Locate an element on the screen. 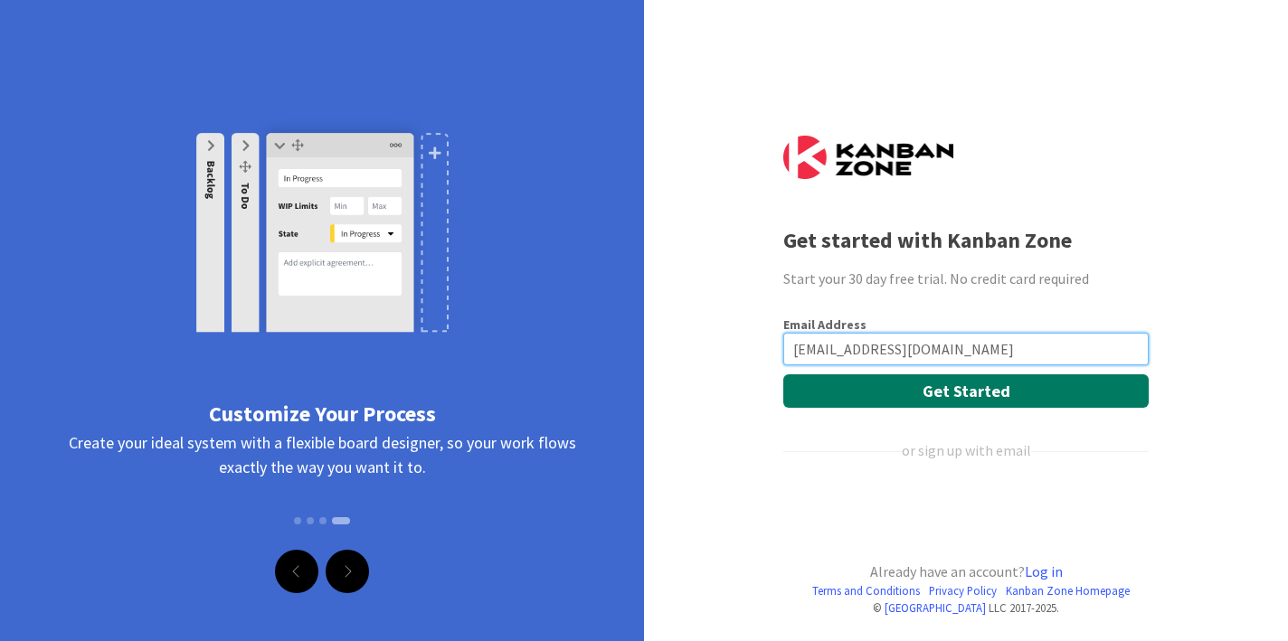  img: Kanban Zone is located at coordinates (869, 157).